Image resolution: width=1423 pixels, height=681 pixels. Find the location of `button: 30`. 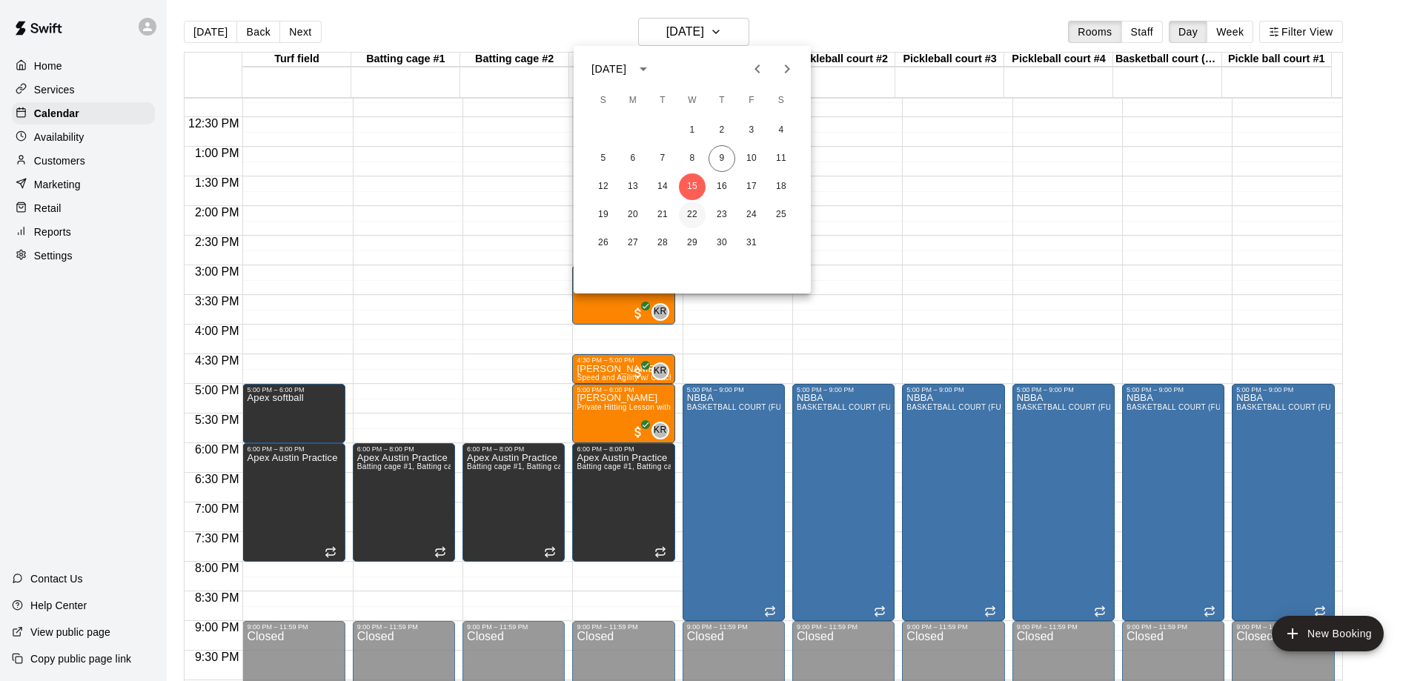

button: 30 is located at coordinates (722, 243).